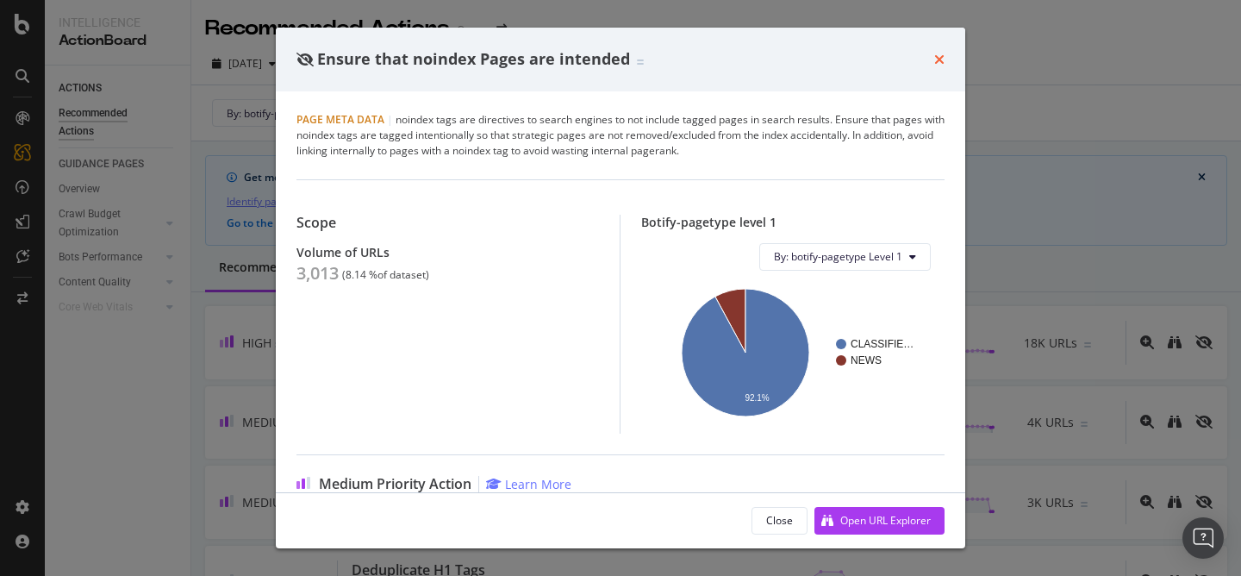  I want to click on div: eye-slash, so click(305, 59).